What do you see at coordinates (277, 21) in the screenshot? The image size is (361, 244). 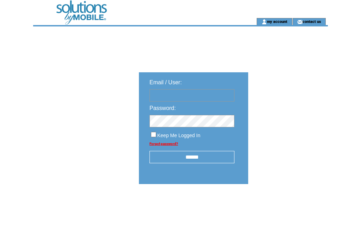 I see `a: my account` at bounding box center [277, 21].